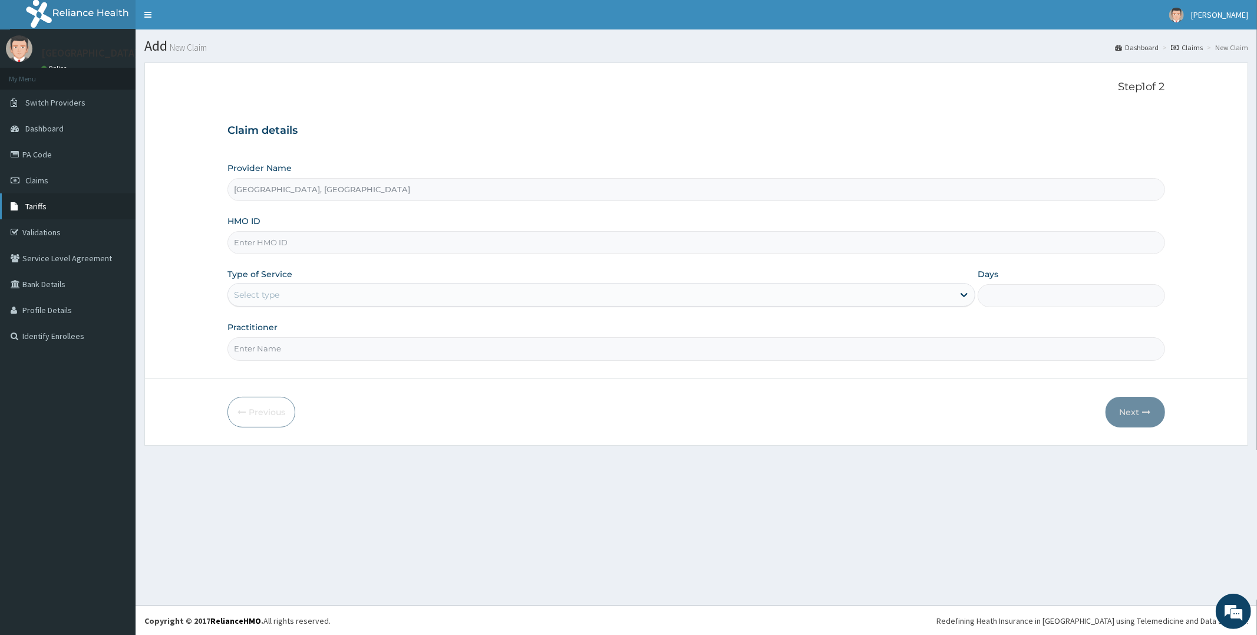 This screenshot has height=635, width=1257. Describe the element at coordinates (36, 206) in the screenshot. I see `span: Tariffs` at that location.